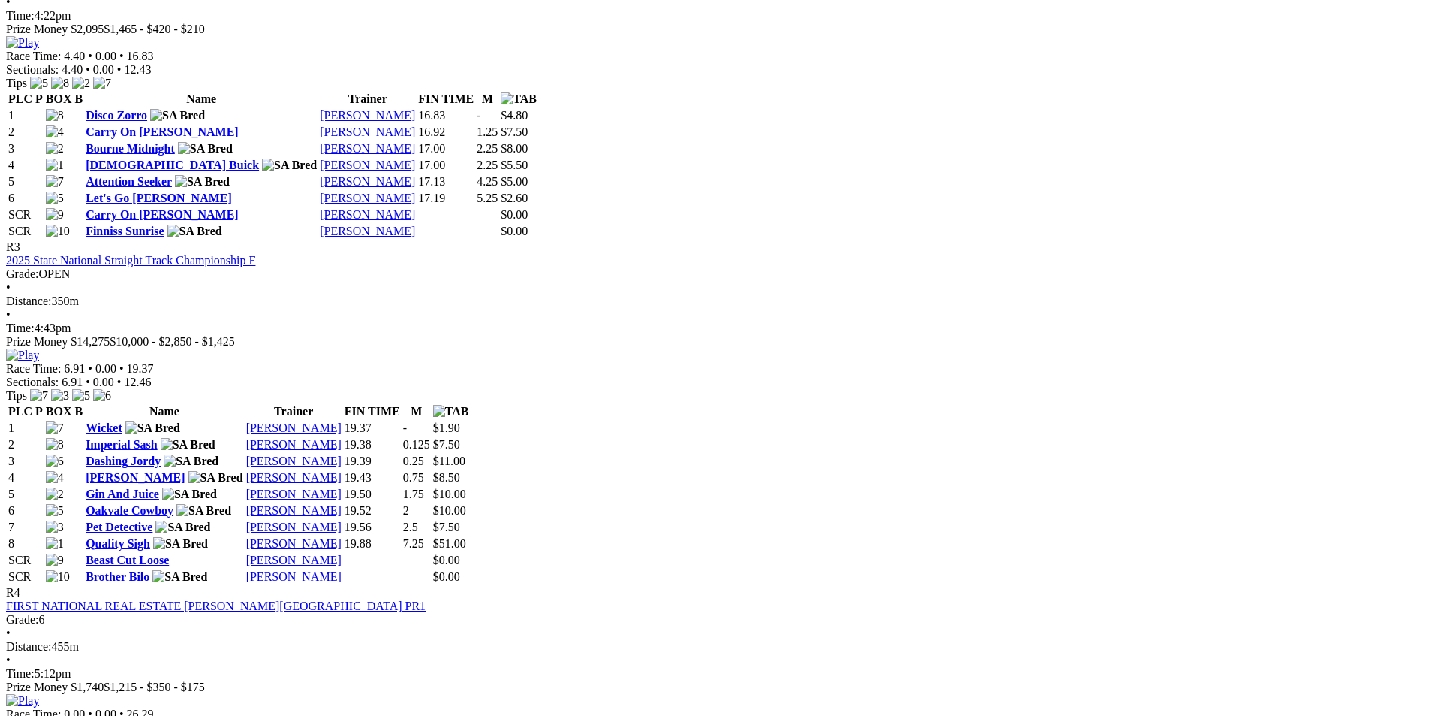 The image size is (1430, 716). What do you see at coordinates (372, 444) in the screenshot?
I see `td: 19.38` at bounding box center [372, 444].